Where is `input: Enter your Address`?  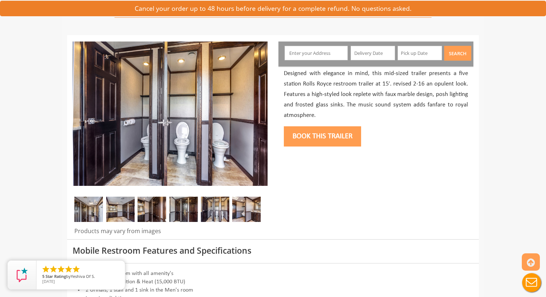 input: Enter your Address is located at coordinates (317, 53).